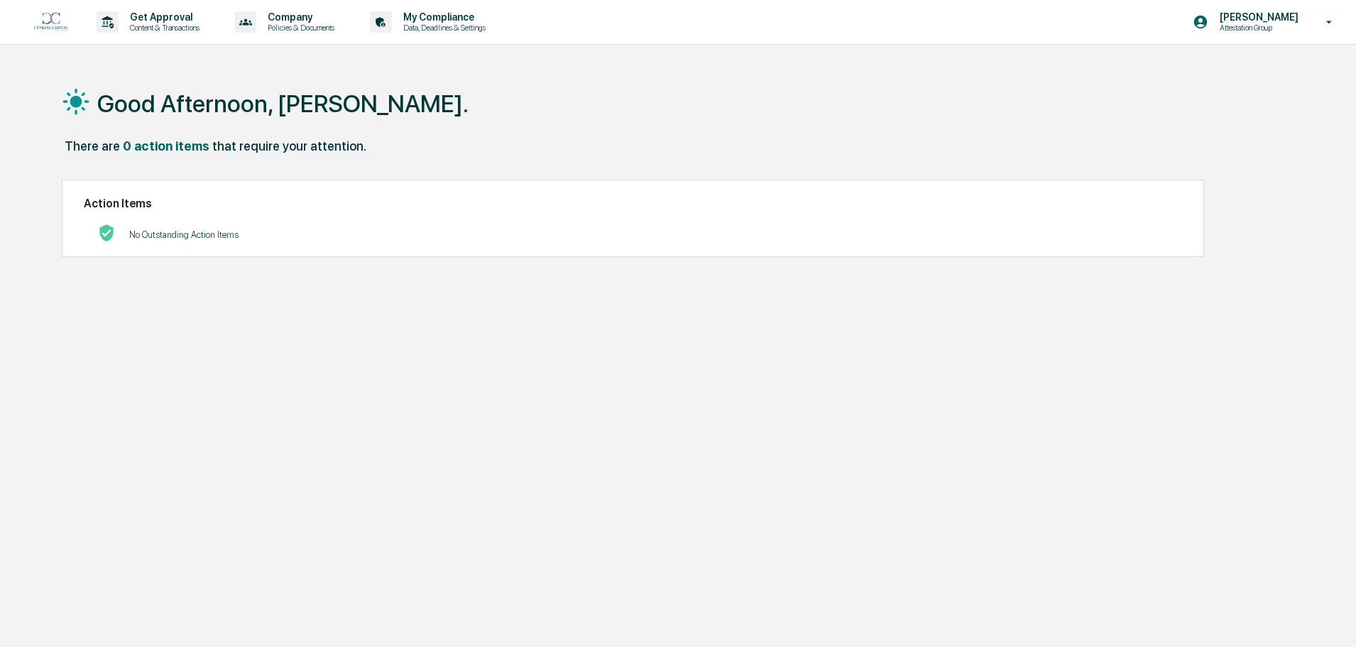  Describe the element at coordinates (633, 203) in the screenshot. I see `h2: Action Items` at that location.